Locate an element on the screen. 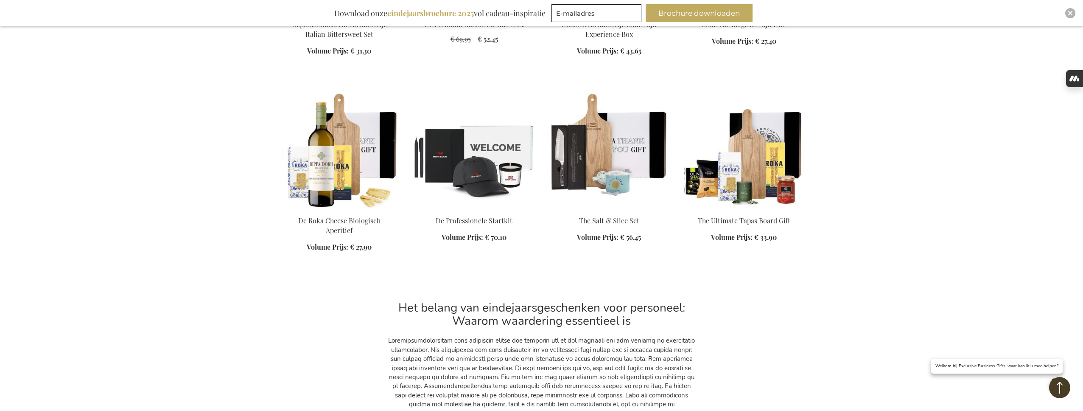  span: € 31,30 is located at coordinates (361, 50).